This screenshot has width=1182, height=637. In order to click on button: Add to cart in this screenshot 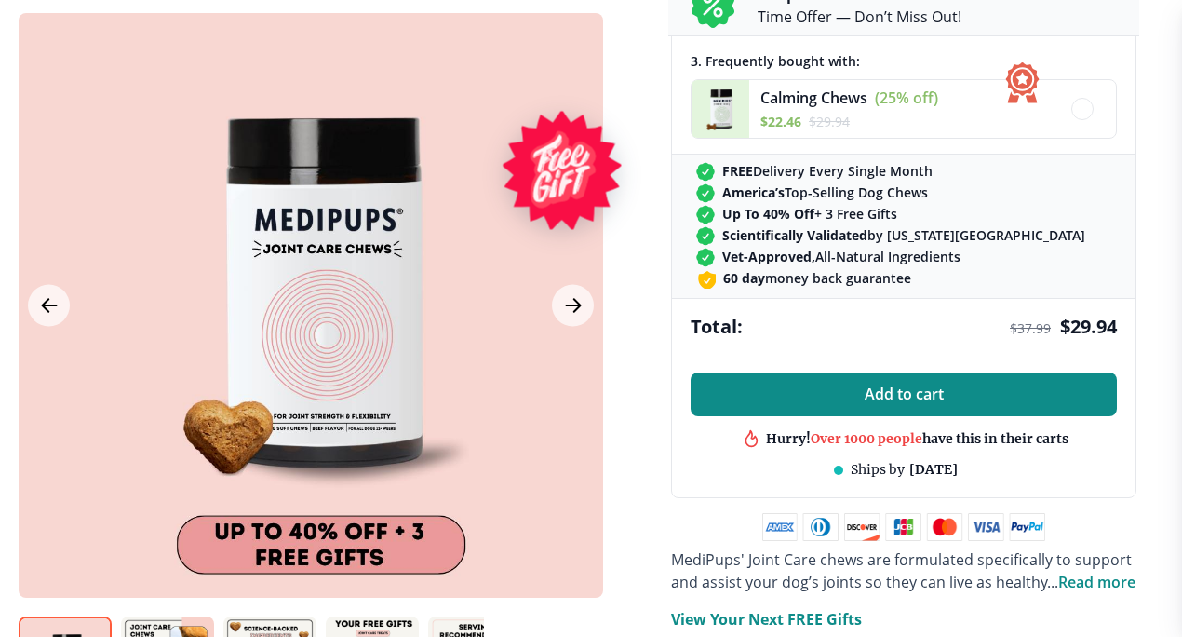, I will do `click(904, 394)`.